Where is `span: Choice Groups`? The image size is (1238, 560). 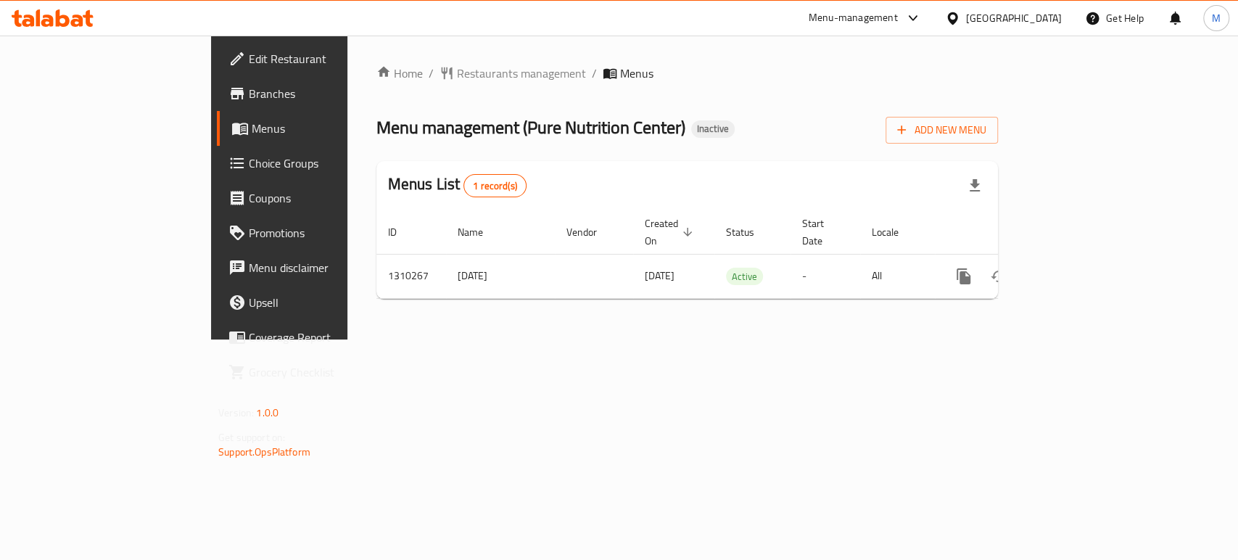 span: Choice Groups is located at coordinates (327, 163).